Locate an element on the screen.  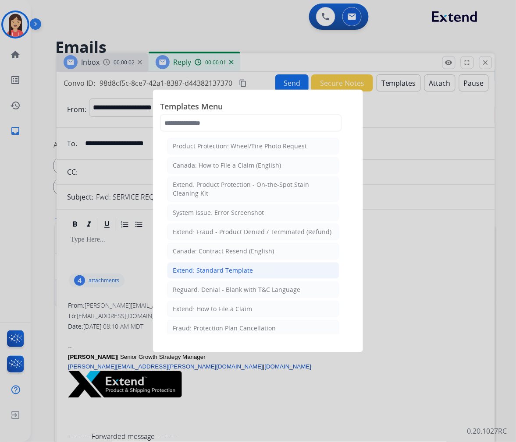
div: Extend: Standard Template is located at coordinates (212, 271).